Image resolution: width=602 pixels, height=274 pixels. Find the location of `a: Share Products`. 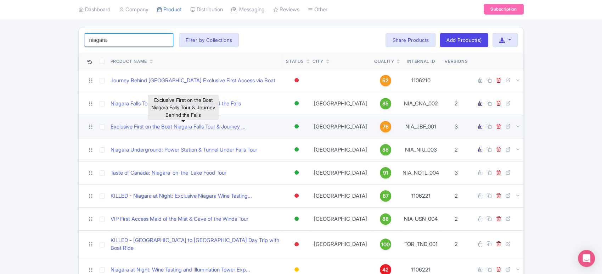

a: Share Products is located at coordinates (411, 40).